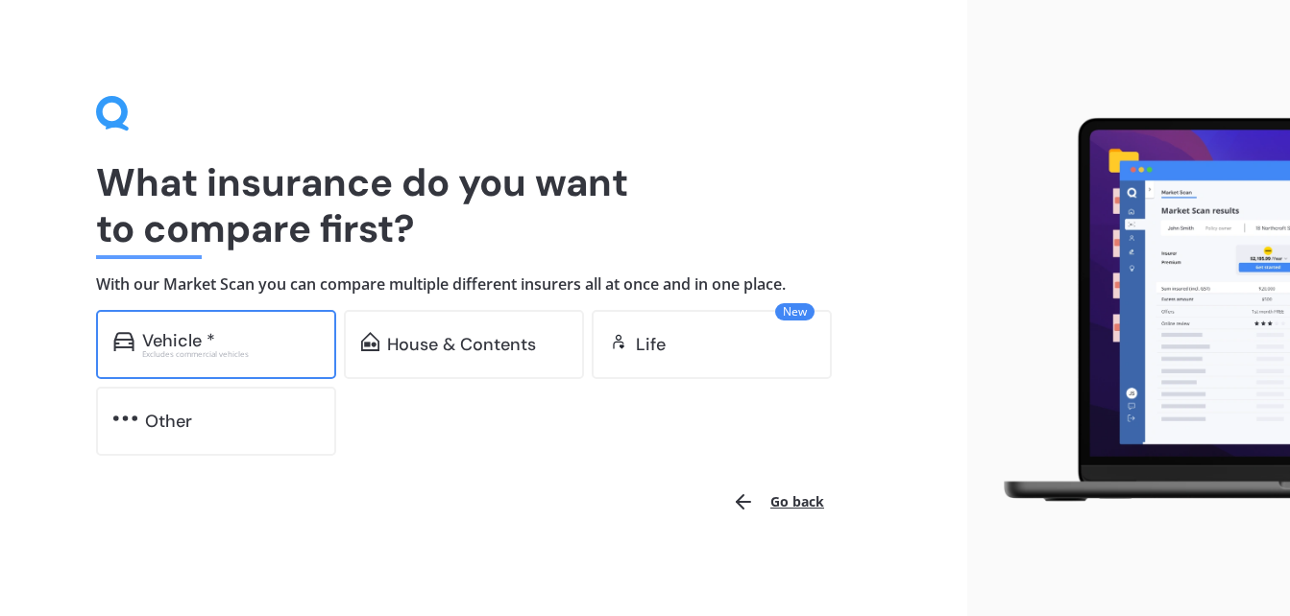  Describe the element at coordinates (794, 312) in the screenshot. I see `span: New` at that location.